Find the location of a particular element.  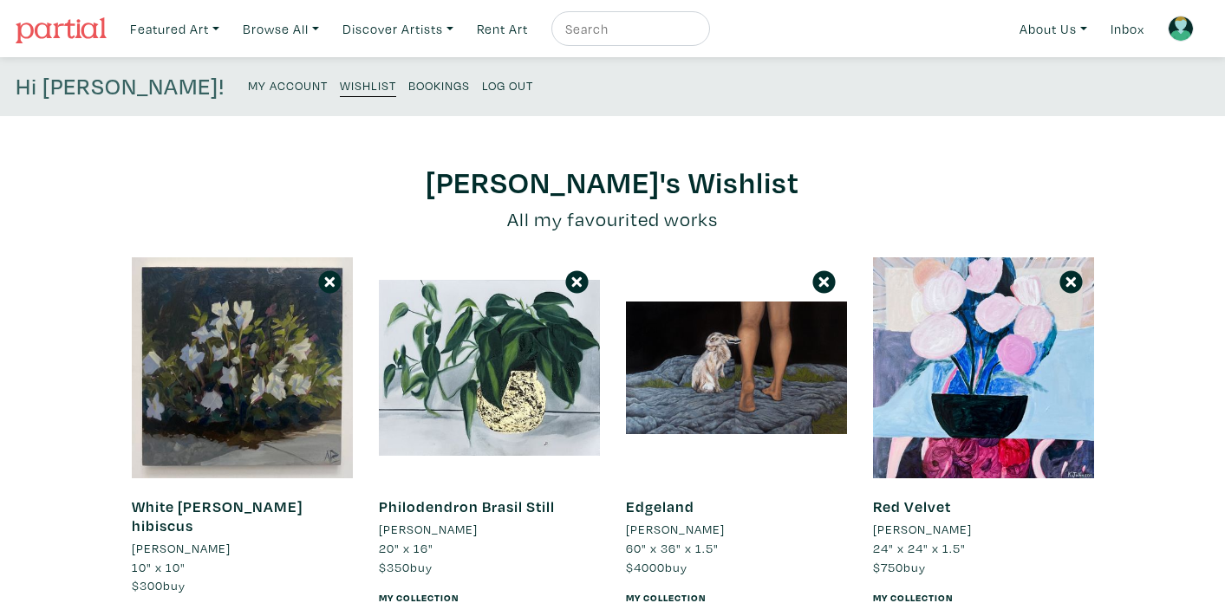

a: Featured Art is located at coordinates (174, 29).